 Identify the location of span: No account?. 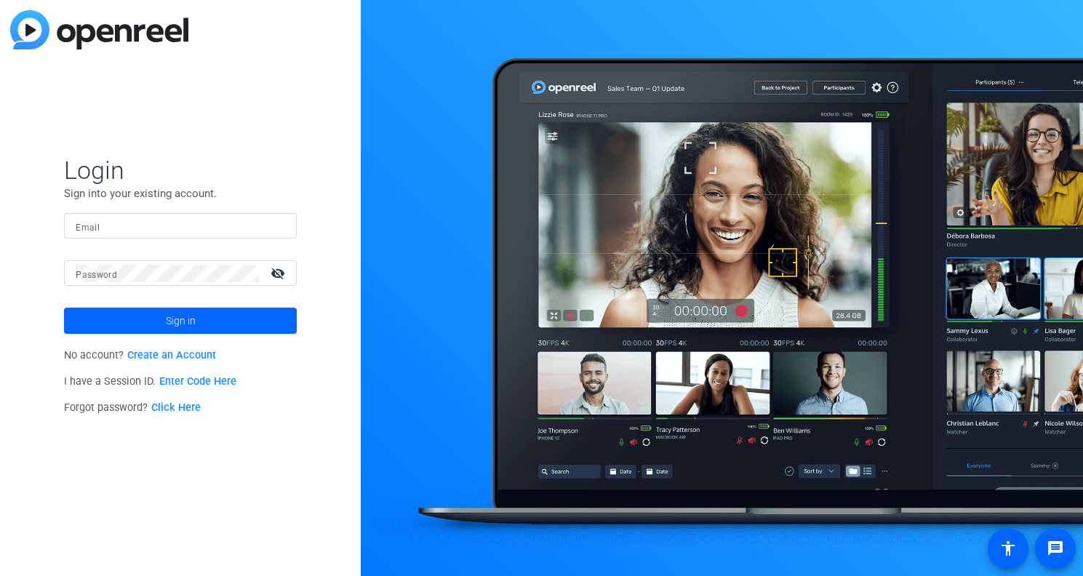
(140, 355).